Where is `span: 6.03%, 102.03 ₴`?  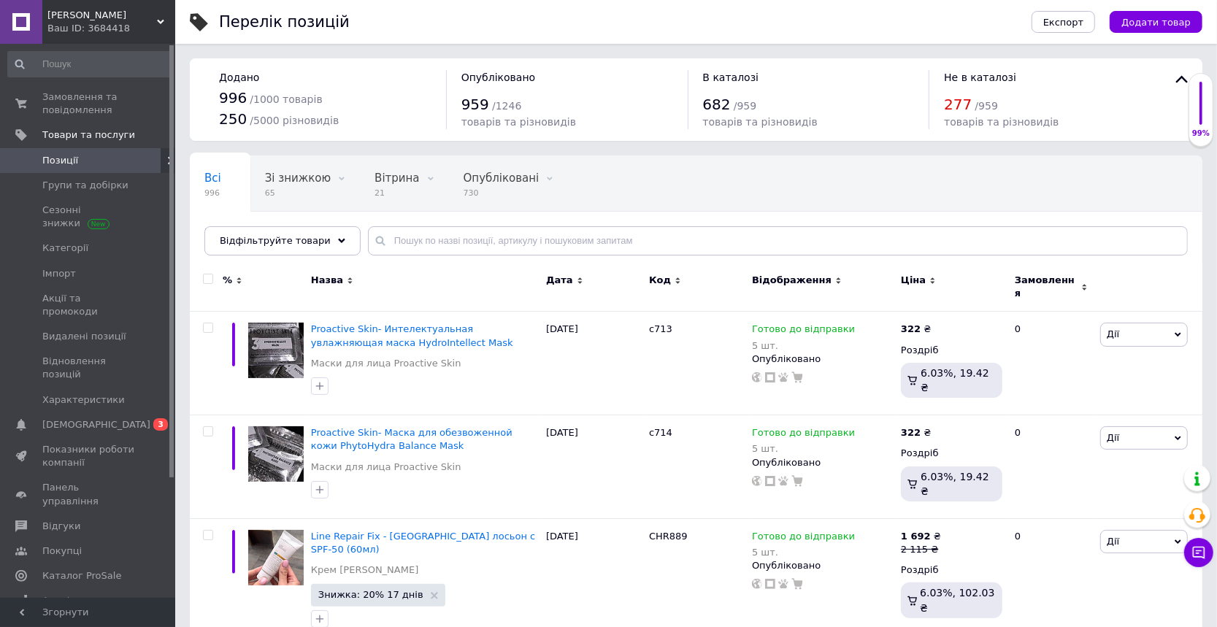
span: 6.03%, 102.03 ₴ is located at coordinates (957, 600).